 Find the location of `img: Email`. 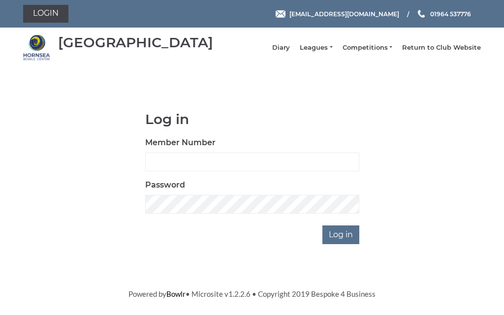

img: Email is located at coordinates (281, 14).